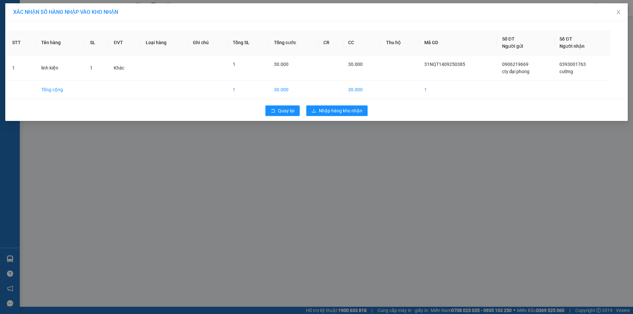 The width and height of the screenshot is (633, 314). Describe the element at coordinates (273, 111) in the screenshot. I see `span: rollback` at that location.